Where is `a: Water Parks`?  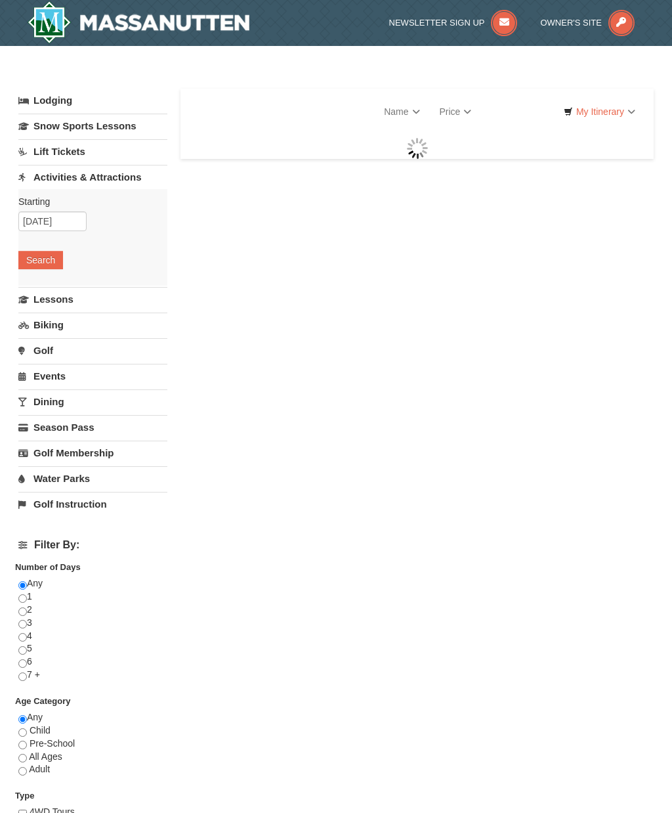 a: Water Parks is located at coordinates (93, 478).